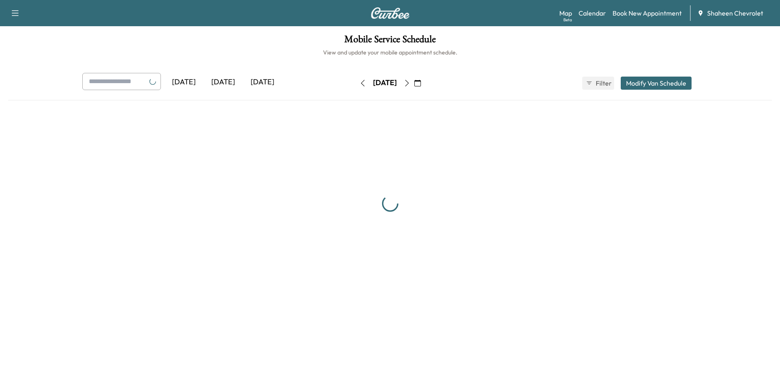 The image size is (780, 387). What do you see at coordinates (390, 13) in the screenshot?
I see `img: Curbee Logo` at bounding box center [390, 13].